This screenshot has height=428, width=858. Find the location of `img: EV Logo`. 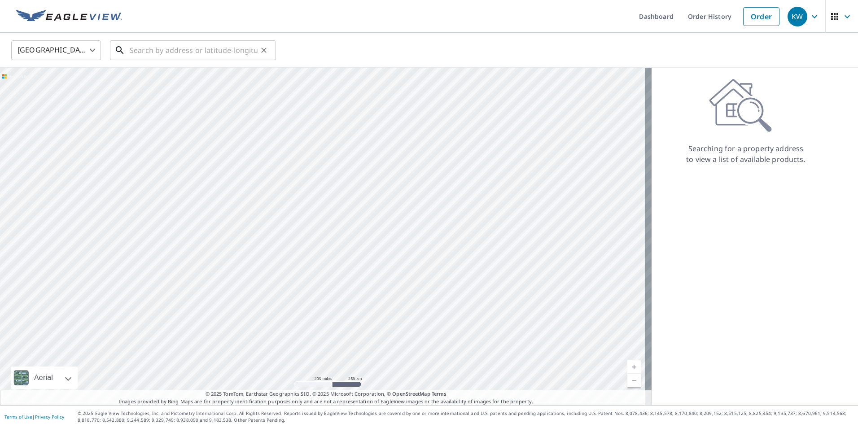

img: EV Logo is located at coordinates (69, 17).